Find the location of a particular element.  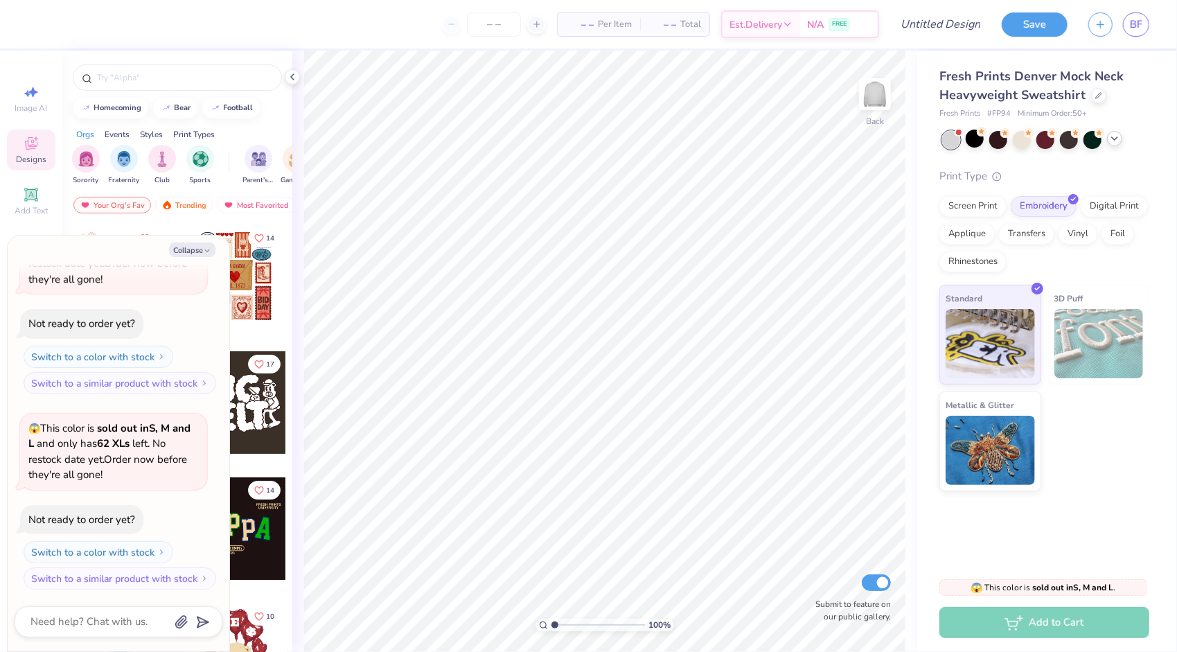

img: trending.gif is located at coordinates (167, 205).